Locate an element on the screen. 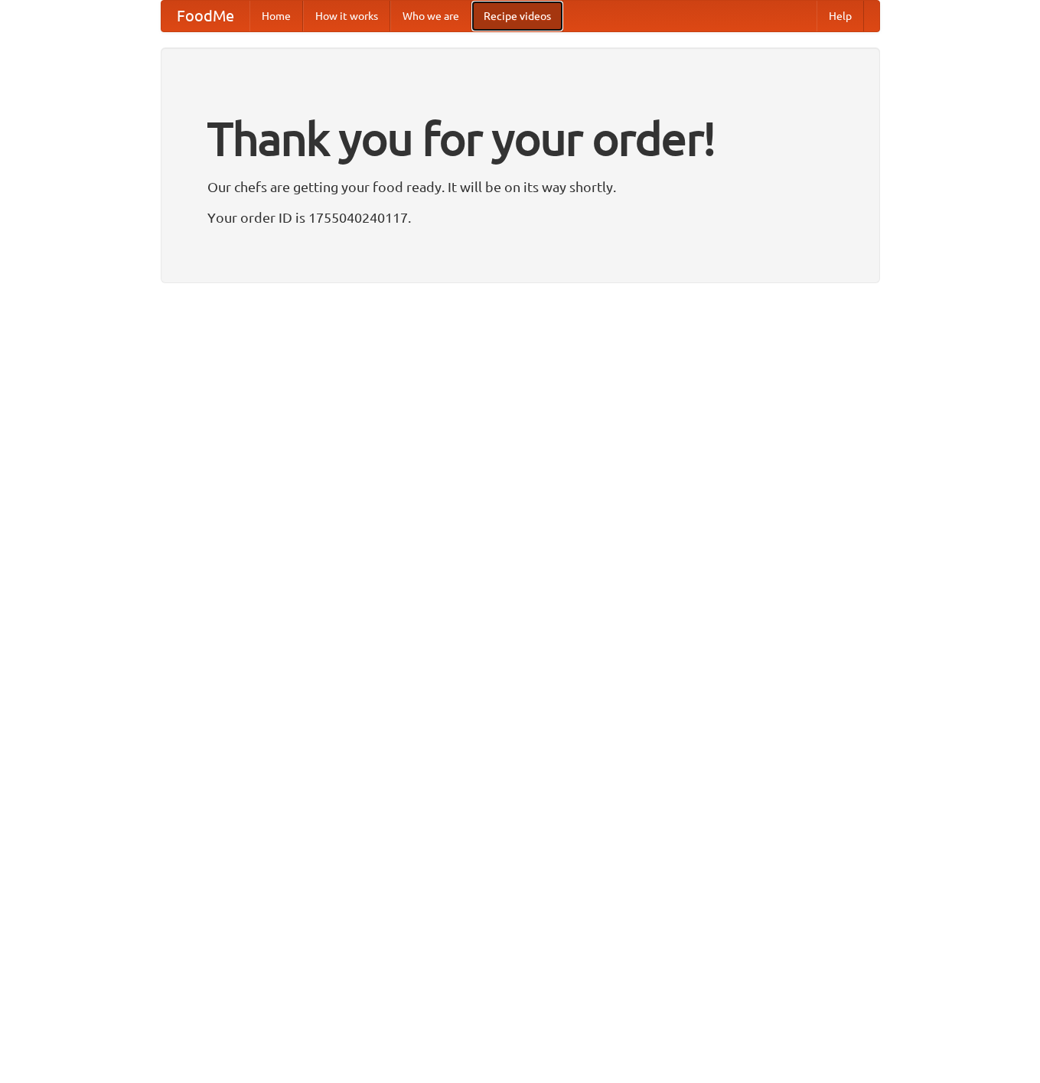  a: Home is located at coordinates (276, 16).